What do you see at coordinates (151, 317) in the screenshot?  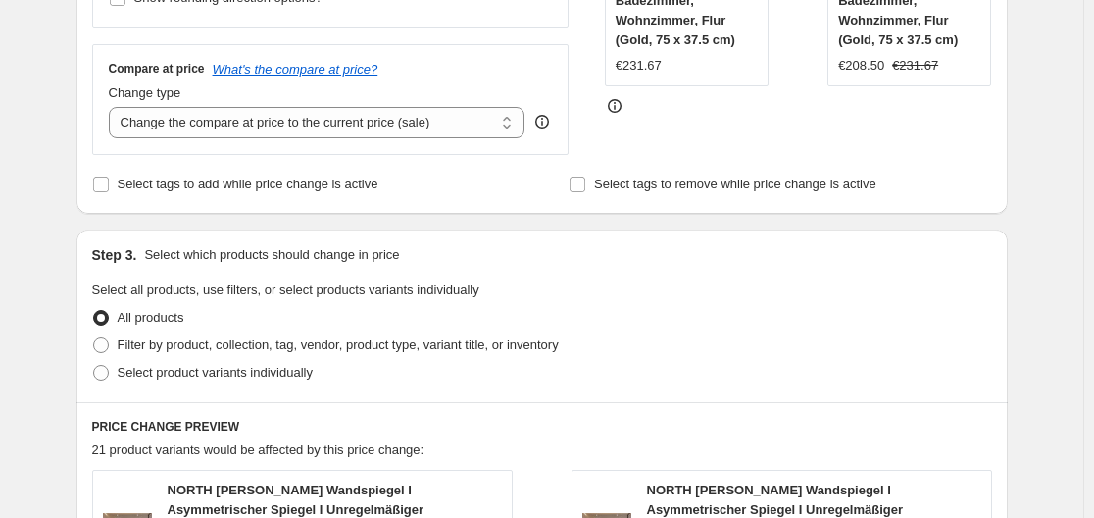 I see `span: All products` at bounding box center [151, 317].